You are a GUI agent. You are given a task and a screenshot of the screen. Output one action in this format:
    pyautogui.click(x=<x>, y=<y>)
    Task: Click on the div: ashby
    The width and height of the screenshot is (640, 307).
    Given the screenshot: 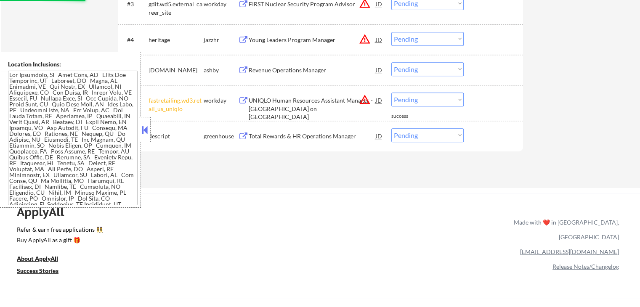 What is the action you would take?
    pyautogui.click(x=221, y=70)
    